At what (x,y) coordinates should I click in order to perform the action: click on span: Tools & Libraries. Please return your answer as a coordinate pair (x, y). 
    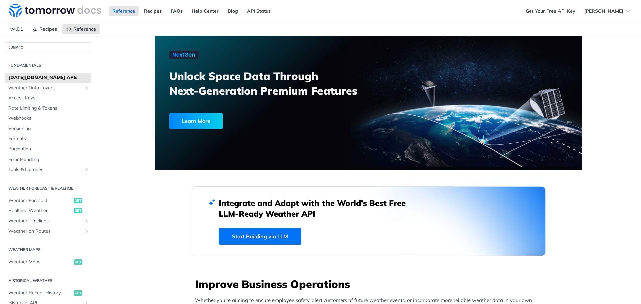
    Looking at the image, I should click on (45, 169).